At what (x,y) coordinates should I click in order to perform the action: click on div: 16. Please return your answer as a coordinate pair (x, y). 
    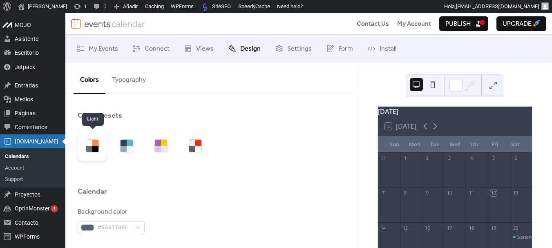
    Looking at the image, I should click on (427, 228).